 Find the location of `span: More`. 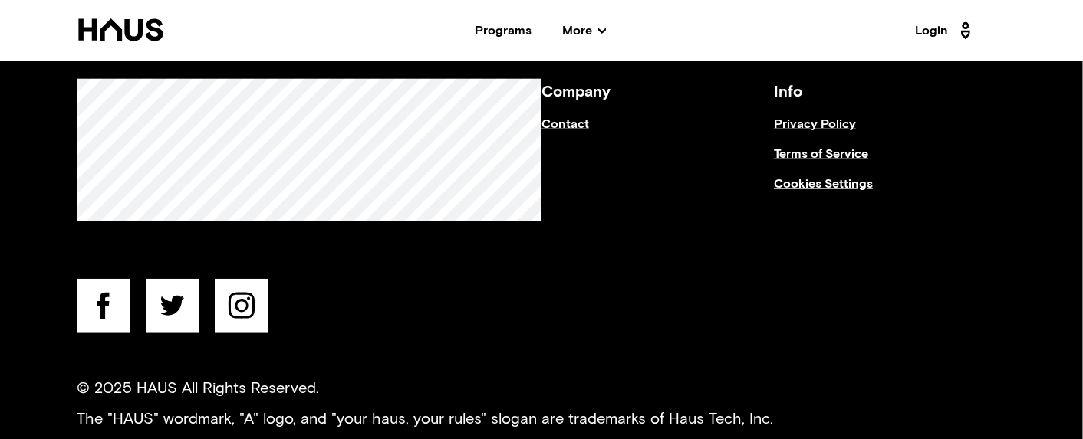

span: More is located at coordinates (584, 31).